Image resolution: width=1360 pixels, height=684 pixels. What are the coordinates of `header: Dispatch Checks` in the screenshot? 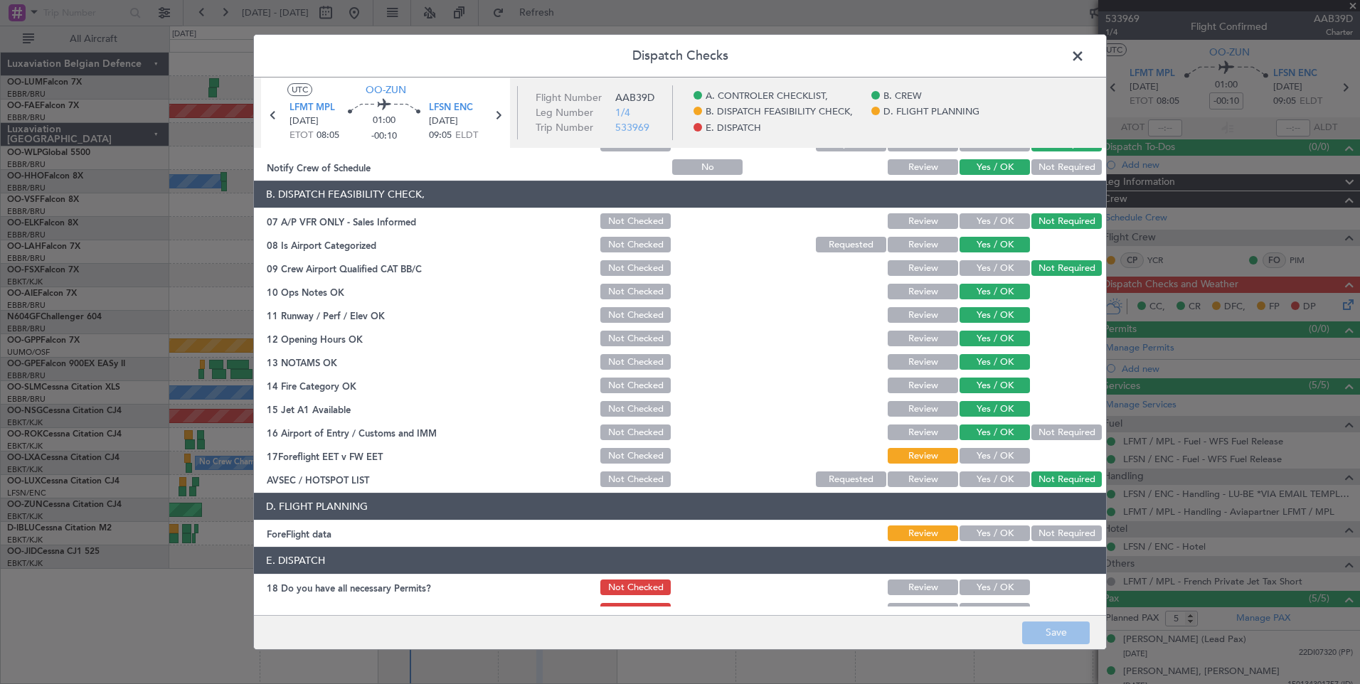 It's located at (680, 56).